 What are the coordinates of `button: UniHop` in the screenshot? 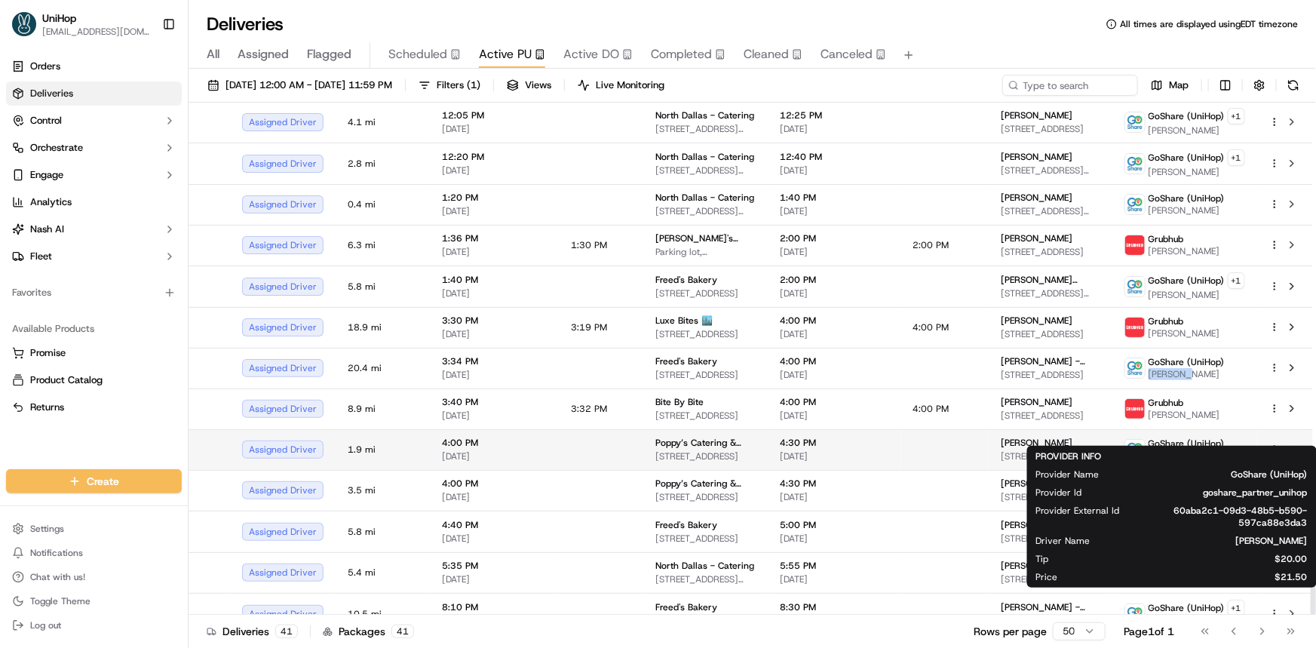 It's located at (59, 18).